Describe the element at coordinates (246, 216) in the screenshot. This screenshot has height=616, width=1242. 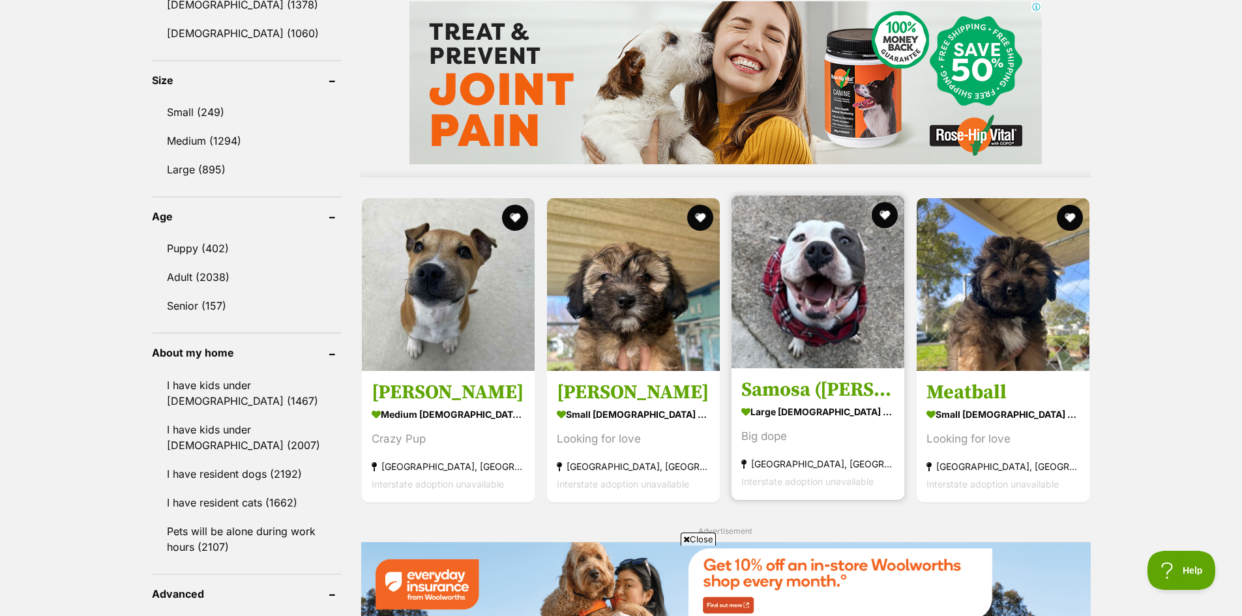
I see `header: Age` at that location.